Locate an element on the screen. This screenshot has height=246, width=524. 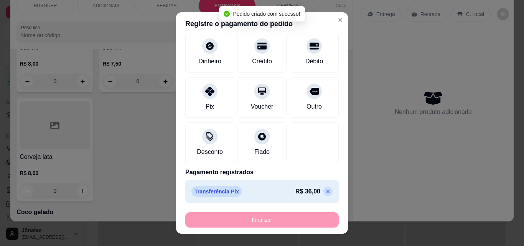
div: Dinheiro is located at coordinates (210, 61).